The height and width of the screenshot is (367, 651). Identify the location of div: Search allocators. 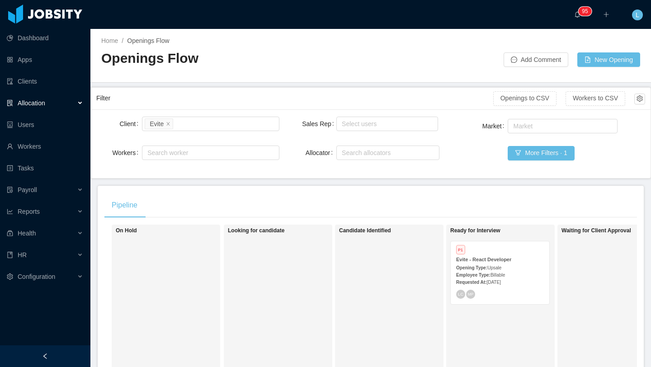
(386, 153).